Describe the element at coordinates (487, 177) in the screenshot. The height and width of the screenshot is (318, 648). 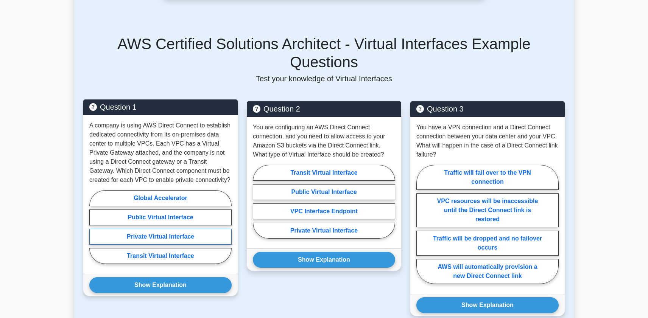
I see `label: Traffic will fail over to the VPN connection` at that location.